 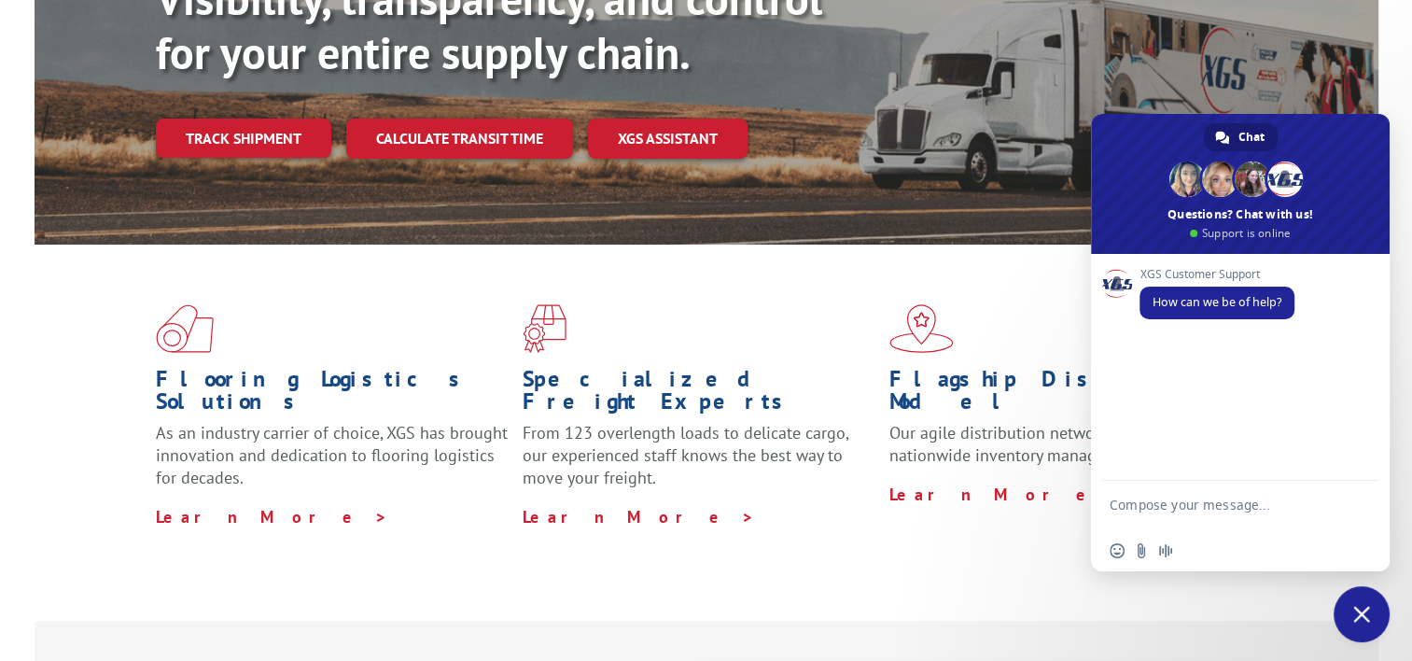 I want to click on a: XGS ASSISTANT, so click(x=667, y=138).